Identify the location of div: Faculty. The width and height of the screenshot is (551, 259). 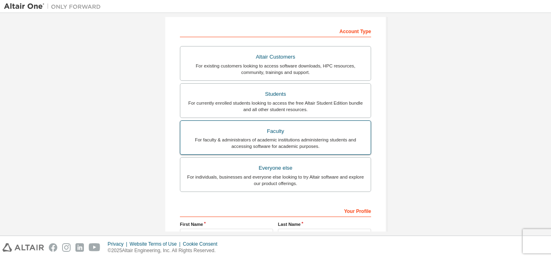
(276, 131).